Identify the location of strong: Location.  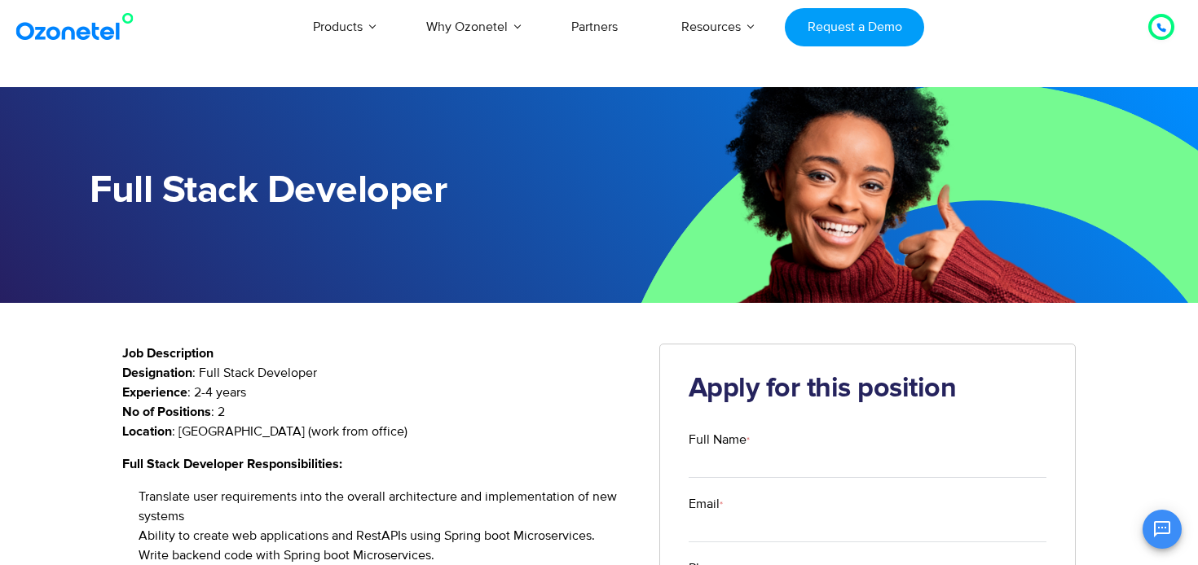
(147, 432).